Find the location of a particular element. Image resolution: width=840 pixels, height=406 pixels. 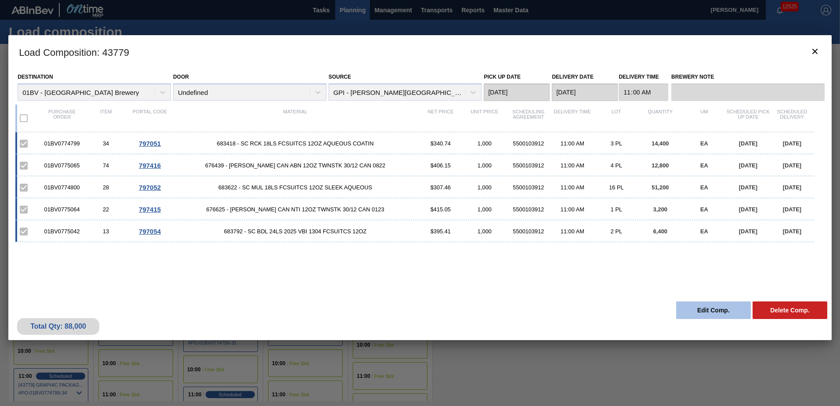

span: 51,200 is located at coordinates (660, 187).